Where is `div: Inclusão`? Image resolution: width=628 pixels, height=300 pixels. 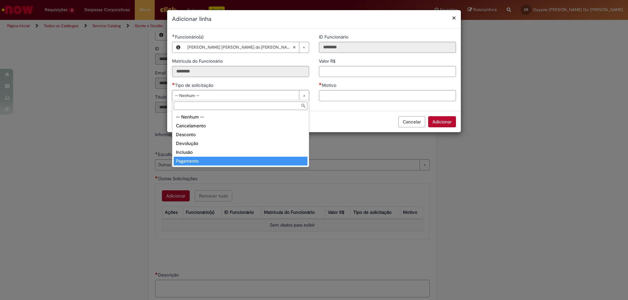 div: Inclusão is located at coordinates (240, 152).